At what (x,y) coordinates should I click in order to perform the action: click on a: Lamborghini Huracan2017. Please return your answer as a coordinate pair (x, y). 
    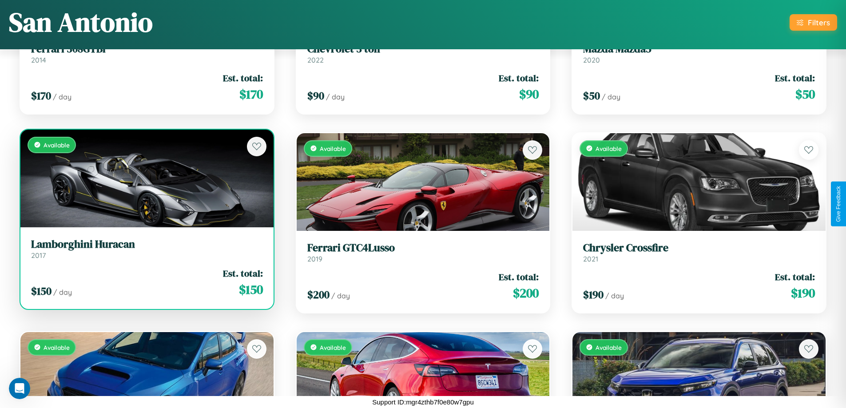
    Looking at the image, I should click on (147, 249).